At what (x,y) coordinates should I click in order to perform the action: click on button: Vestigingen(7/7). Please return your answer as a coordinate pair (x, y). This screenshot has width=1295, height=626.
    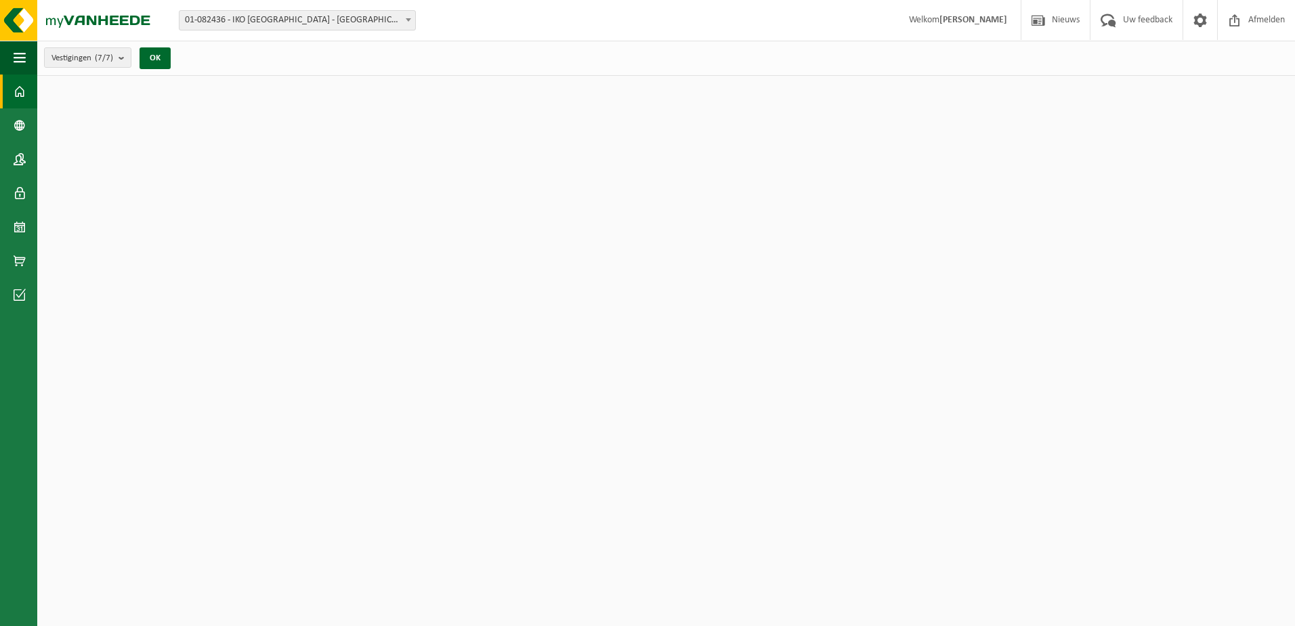
    Looking at the image, I should click on (87, 58).